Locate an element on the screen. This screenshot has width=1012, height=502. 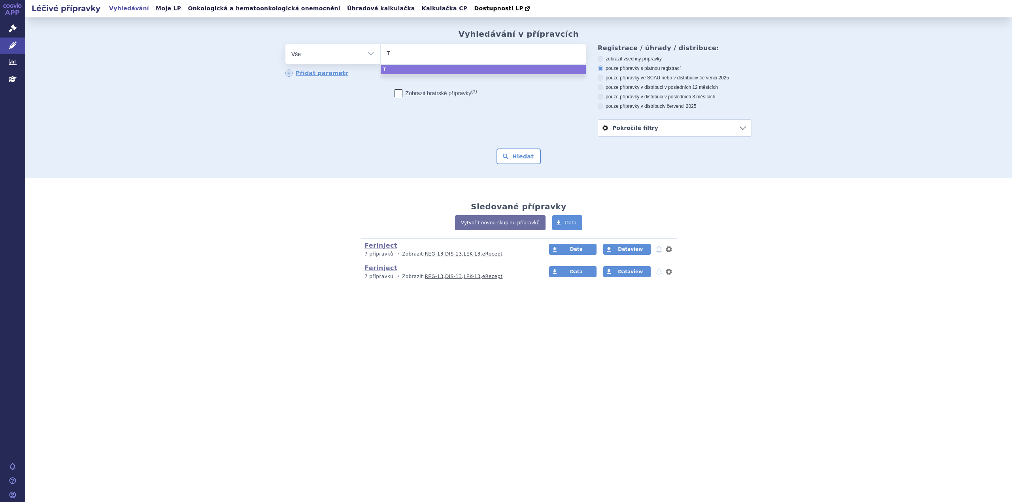
label: pouze přípravky s platnou registrací is located at coordinates (675, 68).